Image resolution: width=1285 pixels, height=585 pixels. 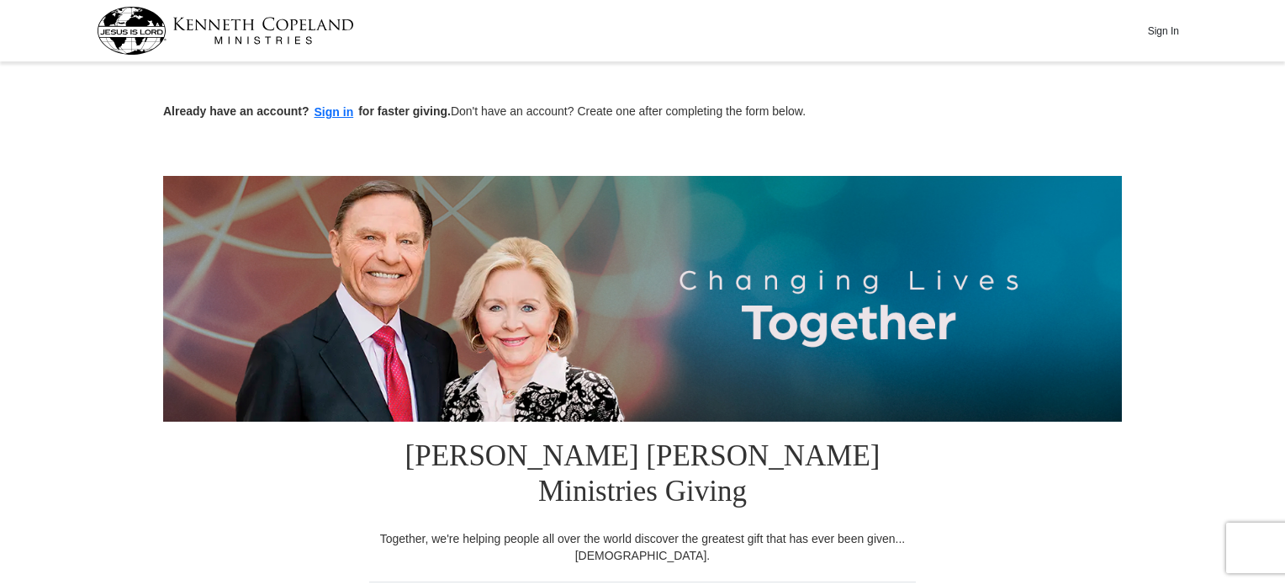 What do you see at coordinates (1163, 30) in the screenshot?
I see `button: Sign In` at bounding box center [1163, 30].